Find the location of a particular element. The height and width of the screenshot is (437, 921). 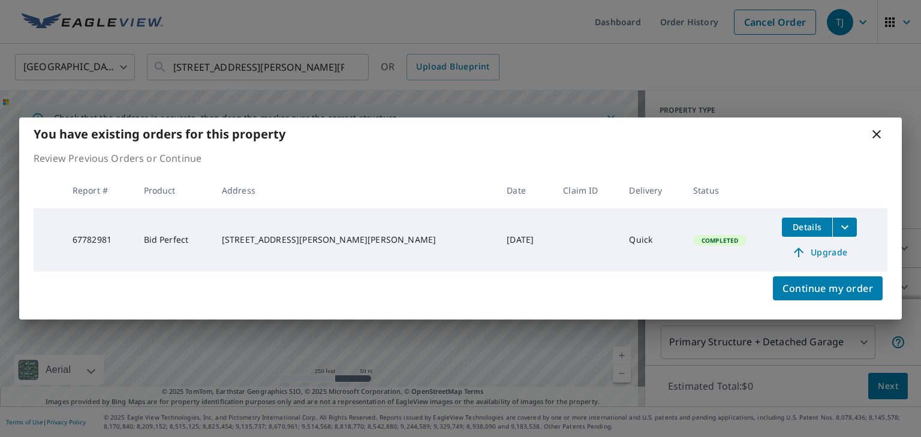

th: Address is located at coordinates (355, 190).